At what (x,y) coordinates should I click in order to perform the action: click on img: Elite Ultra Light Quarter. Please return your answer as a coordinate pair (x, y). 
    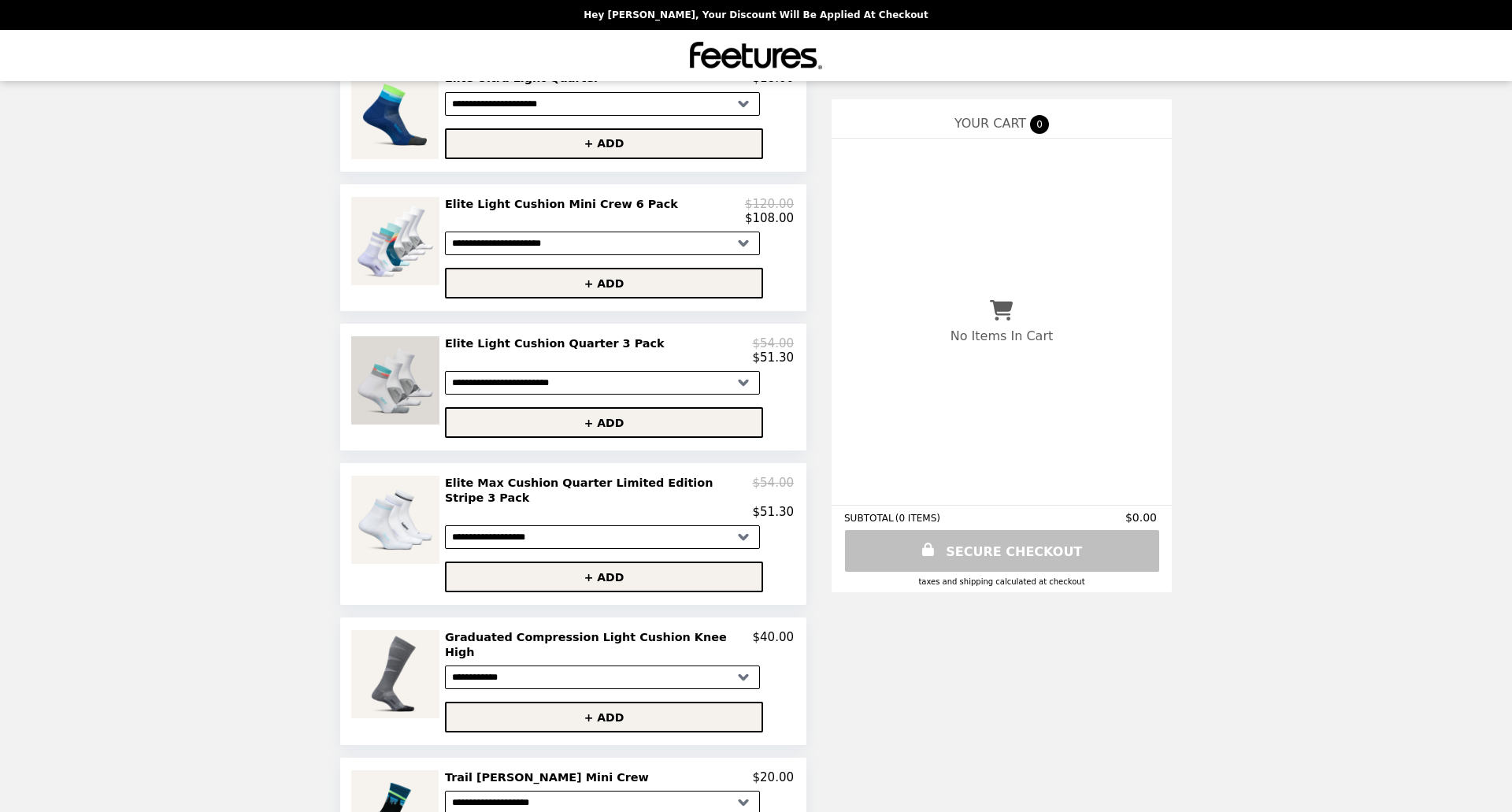
    Looking at the image, I should click on (397, 114).